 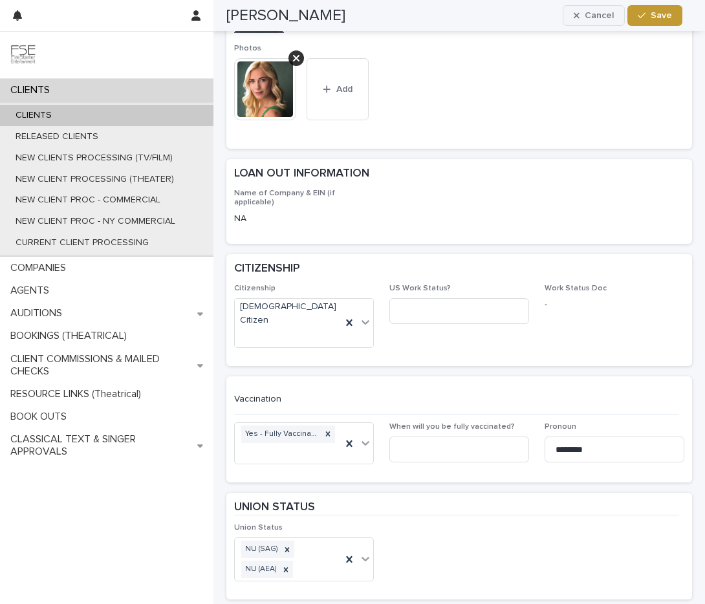 I want to click on button: Cancel, so click(x=594, y=16).